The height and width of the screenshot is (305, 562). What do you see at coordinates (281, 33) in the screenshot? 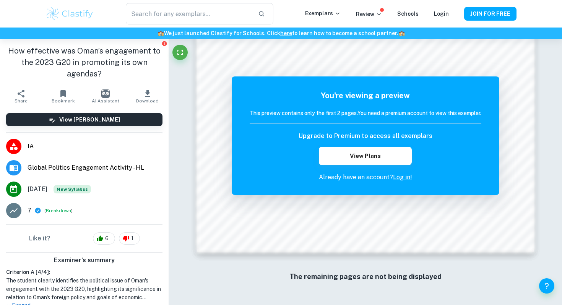
I see `h6: We just launched Clastify for Schools. Click to learn how to become a school partner.` at bounding box center [281, 33].